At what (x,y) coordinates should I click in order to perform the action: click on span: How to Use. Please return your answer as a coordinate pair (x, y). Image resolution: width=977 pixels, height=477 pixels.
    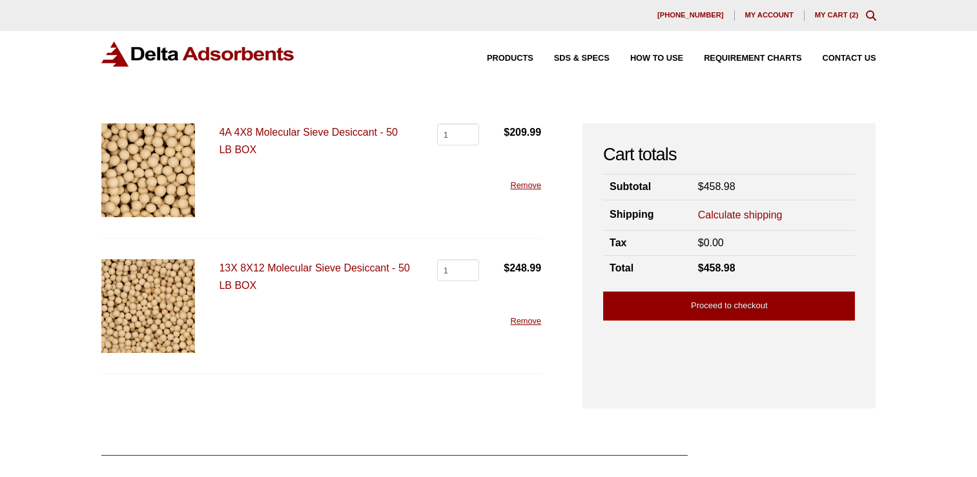
    Looking at the image, I should click on (657, 58).